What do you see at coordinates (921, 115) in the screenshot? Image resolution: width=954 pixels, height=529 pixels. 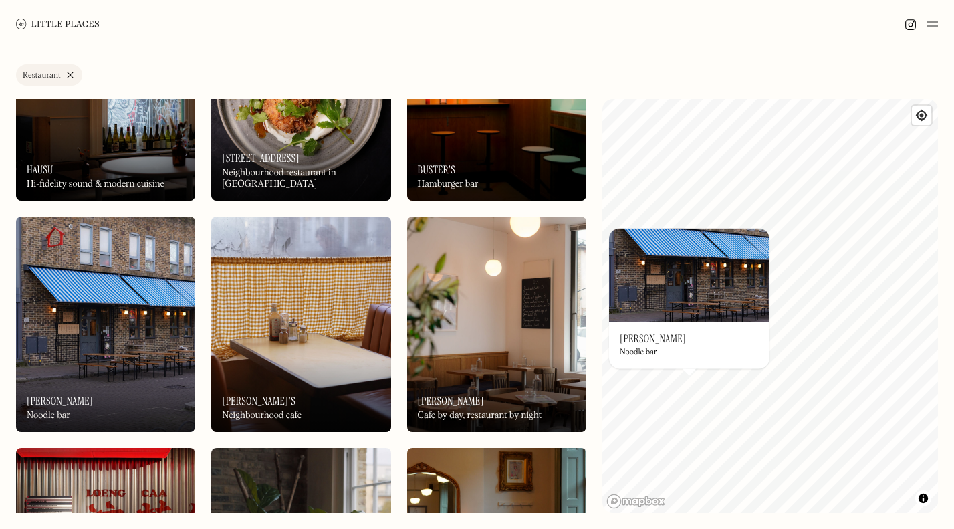 I see `span: Find my location` at bounding box center [921, 115].